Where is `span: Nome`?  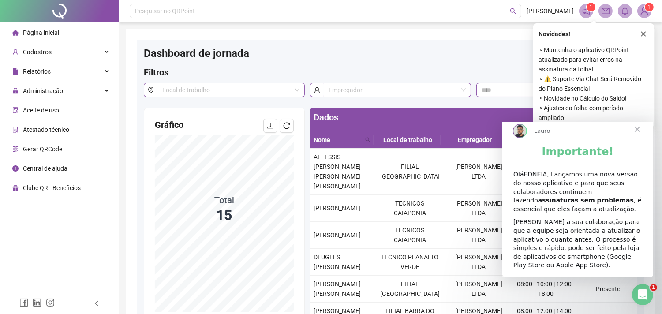
span: Nome is located at coordinates (338, 140).